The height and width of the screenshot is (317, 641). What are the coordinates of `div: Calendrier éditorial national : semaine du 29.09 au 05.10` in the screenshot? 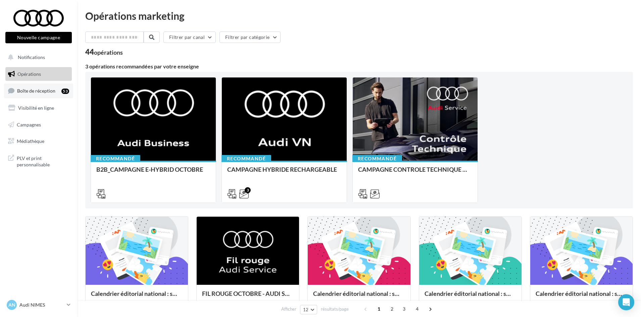 It's located at (137, 297).